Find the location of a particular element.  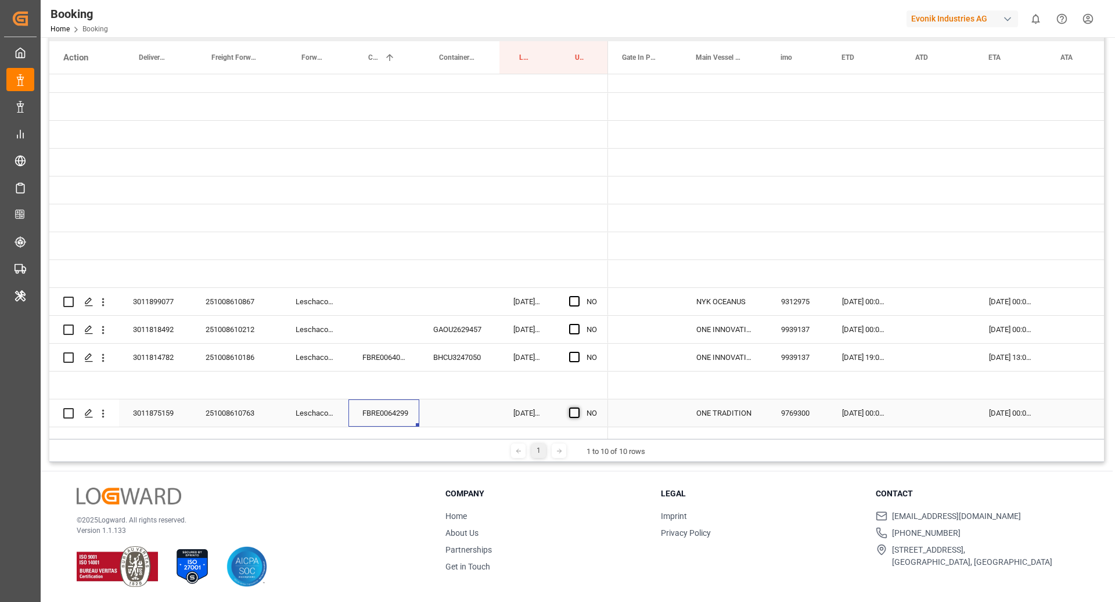

button: Help Center is located at coordinates (1062, 19).